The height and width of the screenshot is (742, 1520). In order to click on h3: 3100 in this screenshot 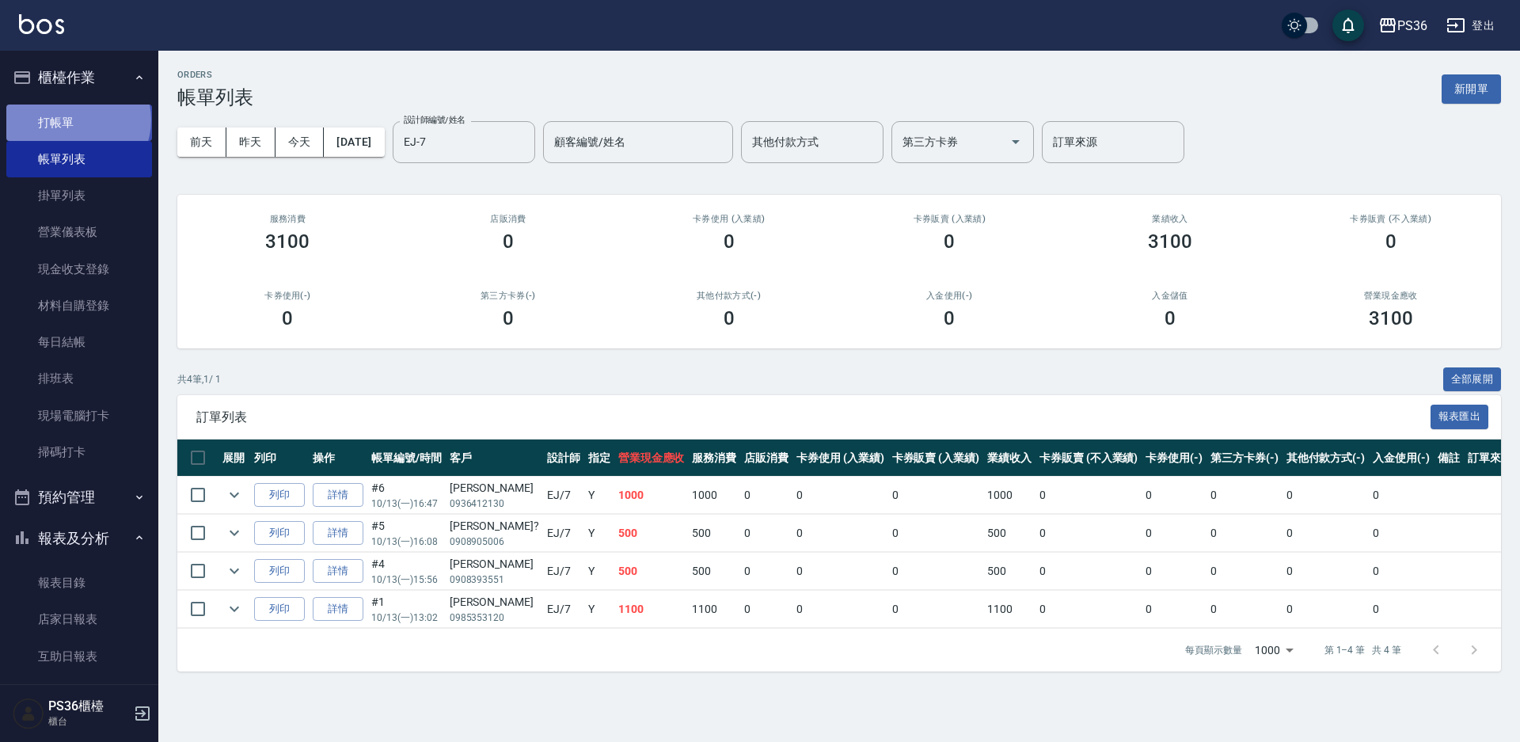, I will do `click(1170, 241)`.